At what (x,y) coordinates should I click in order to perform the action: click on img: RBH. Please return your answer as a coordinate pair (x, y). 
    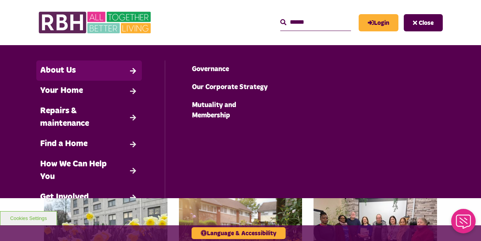
    Looking at the image, I should click on (96, 23).